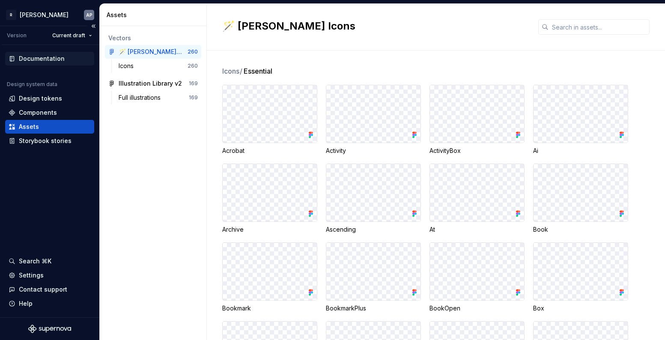 The image size is (665, 340). What do you see at coordinates (153, 84) in the screenshot?
I see `a: Illustration Library v2169` at bounding box center [153, 84].